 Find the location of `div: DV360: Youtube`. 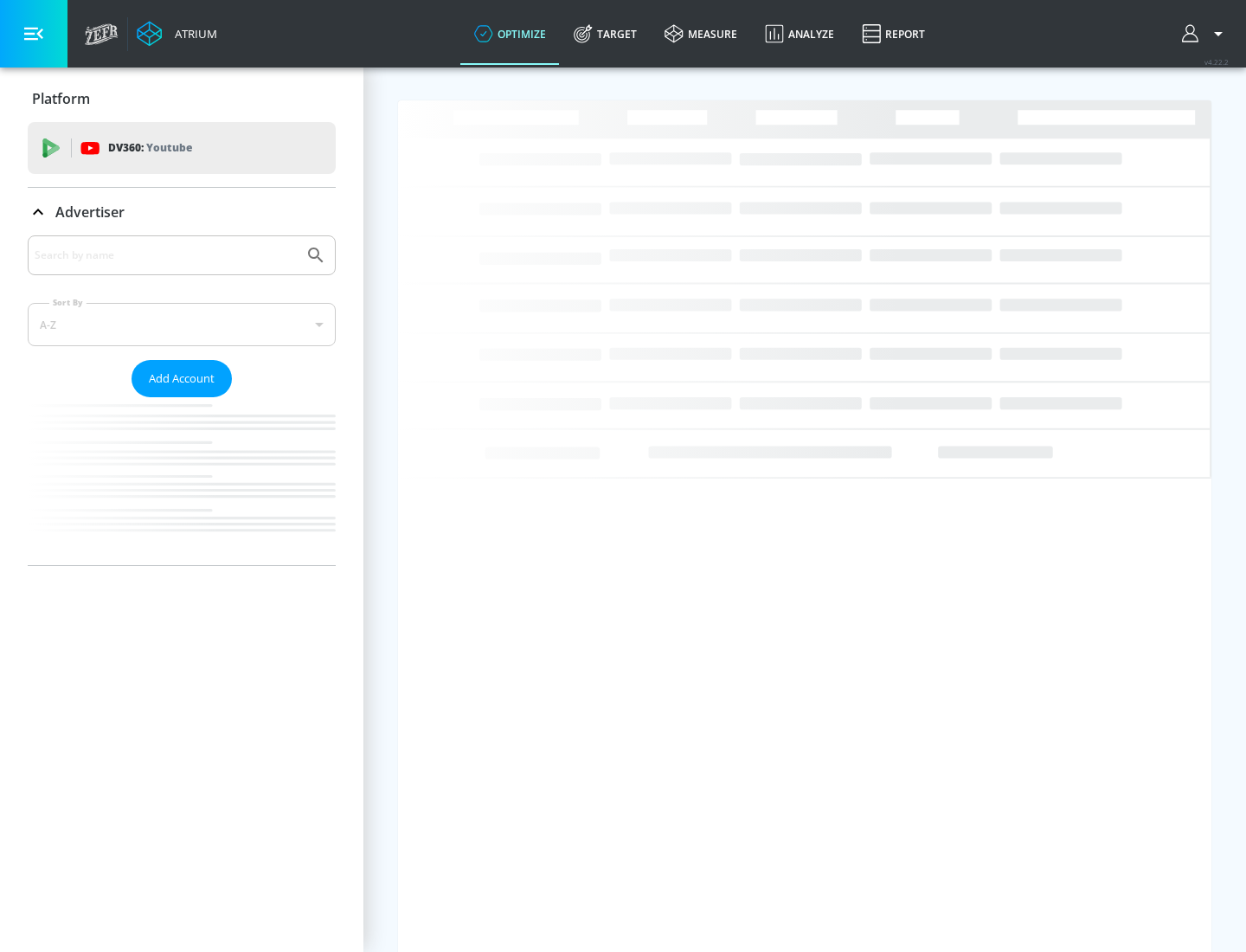

div: DV360: Youtube is located at coordinates (182, 148).